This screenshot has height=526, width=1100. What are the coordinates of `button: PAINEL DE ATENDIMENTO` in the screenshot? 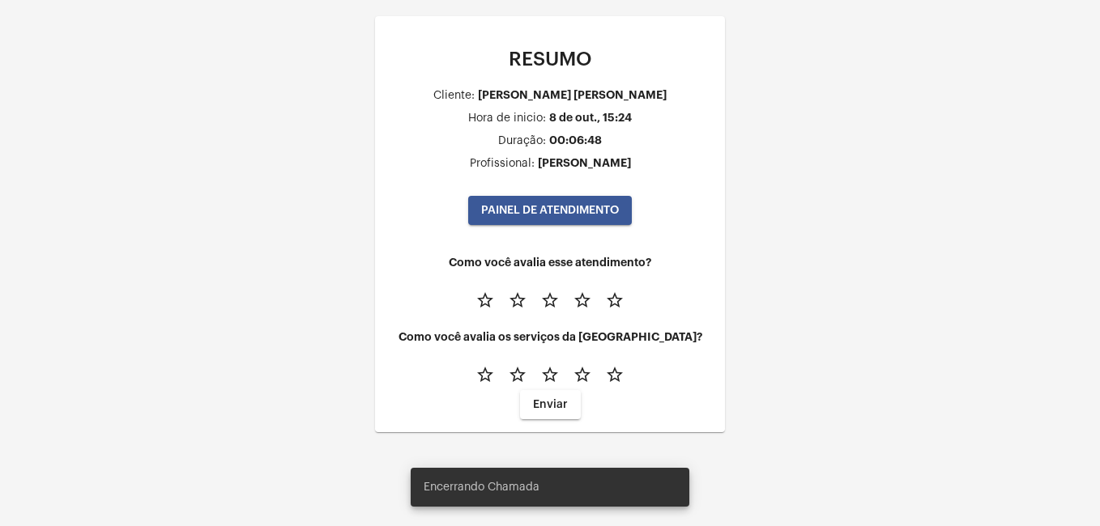 It's located at (550, 211).